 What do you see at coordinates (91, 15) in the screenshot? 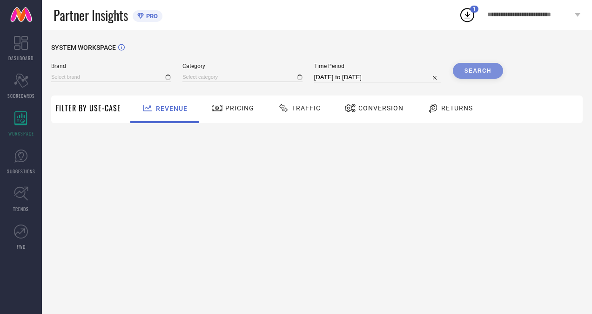
I see `span: Partner Insights` at bounding box center [91, 15].